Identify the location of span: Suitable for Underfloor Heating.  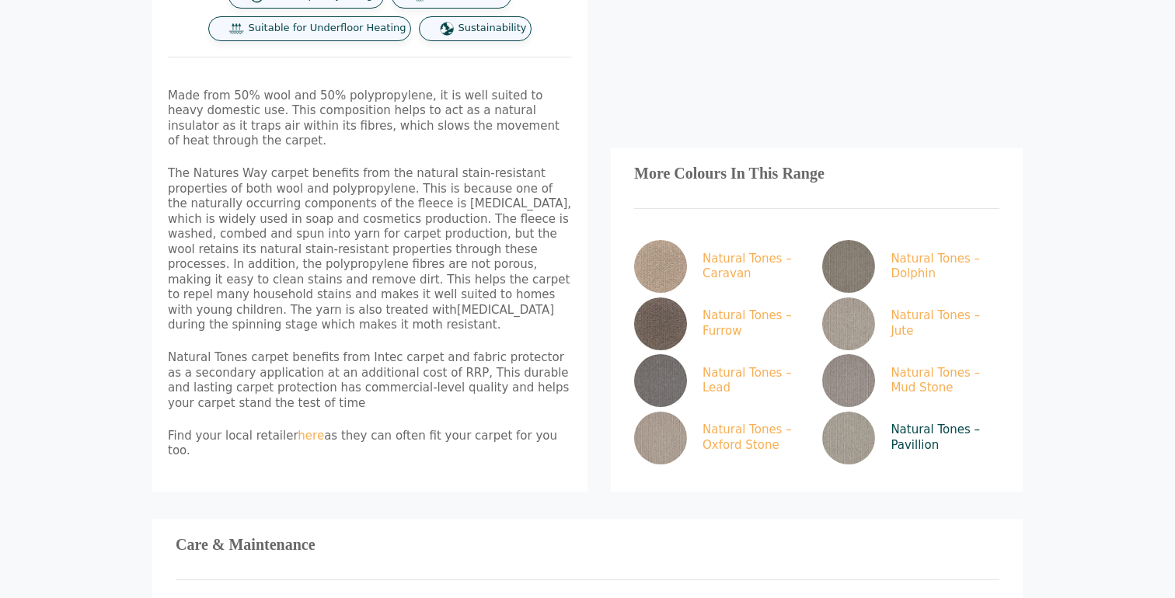
(326, 28).